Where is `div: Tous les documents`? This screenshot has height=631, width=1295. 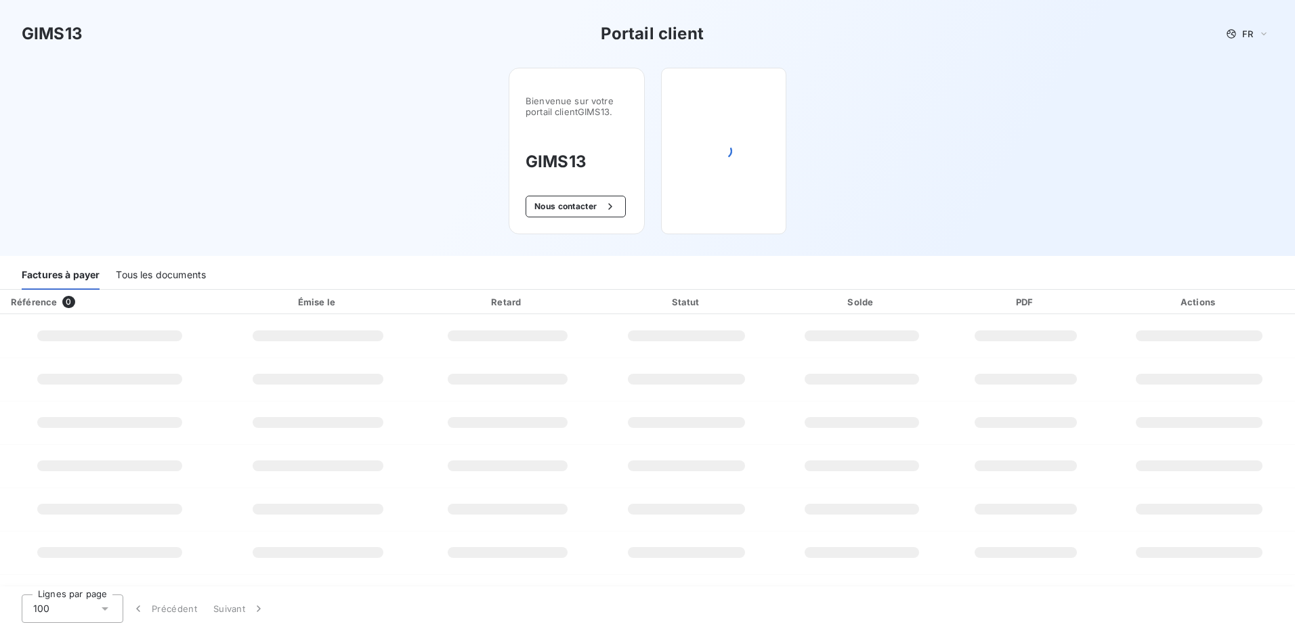 div: Tous les documents is located at coordinates (160, 276).